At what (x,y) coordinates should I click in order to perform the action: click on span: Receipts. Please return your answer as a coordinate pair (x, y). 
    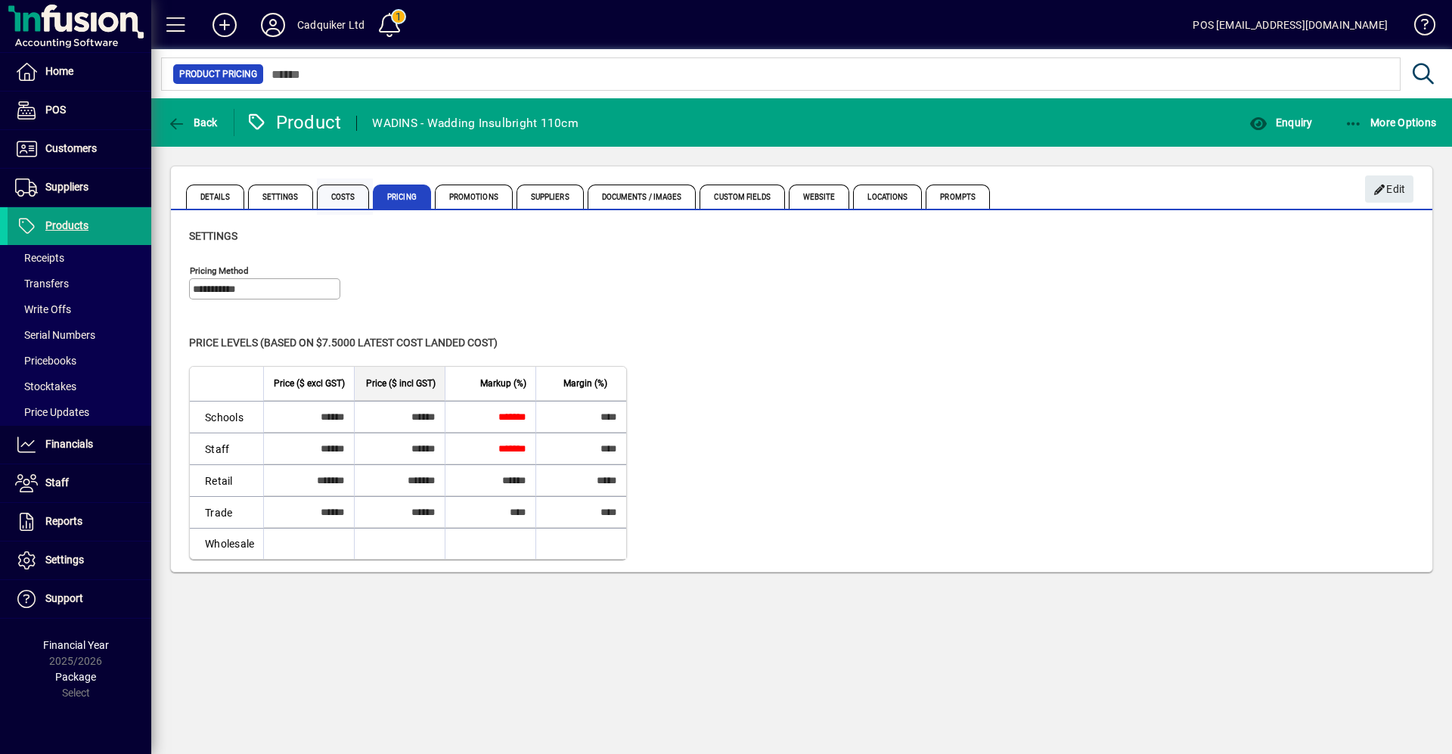
    Looking at the image, I should click on (39, 258).